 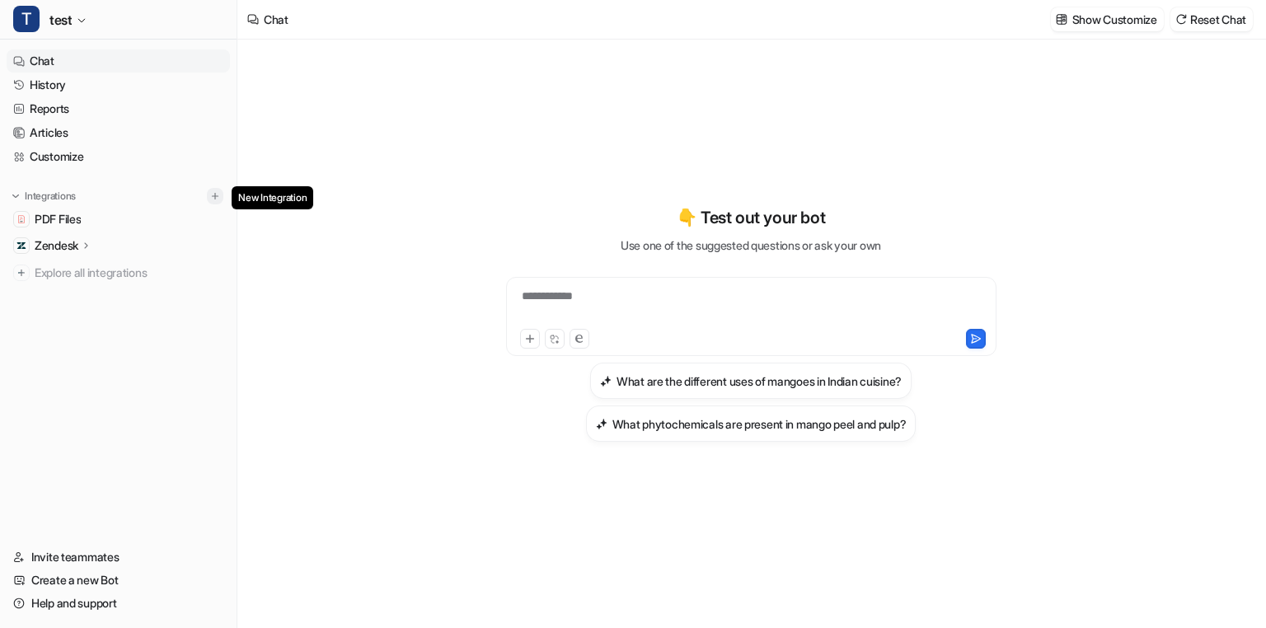 I want to click on img: explore all integrations, so click(x=21, y=273).